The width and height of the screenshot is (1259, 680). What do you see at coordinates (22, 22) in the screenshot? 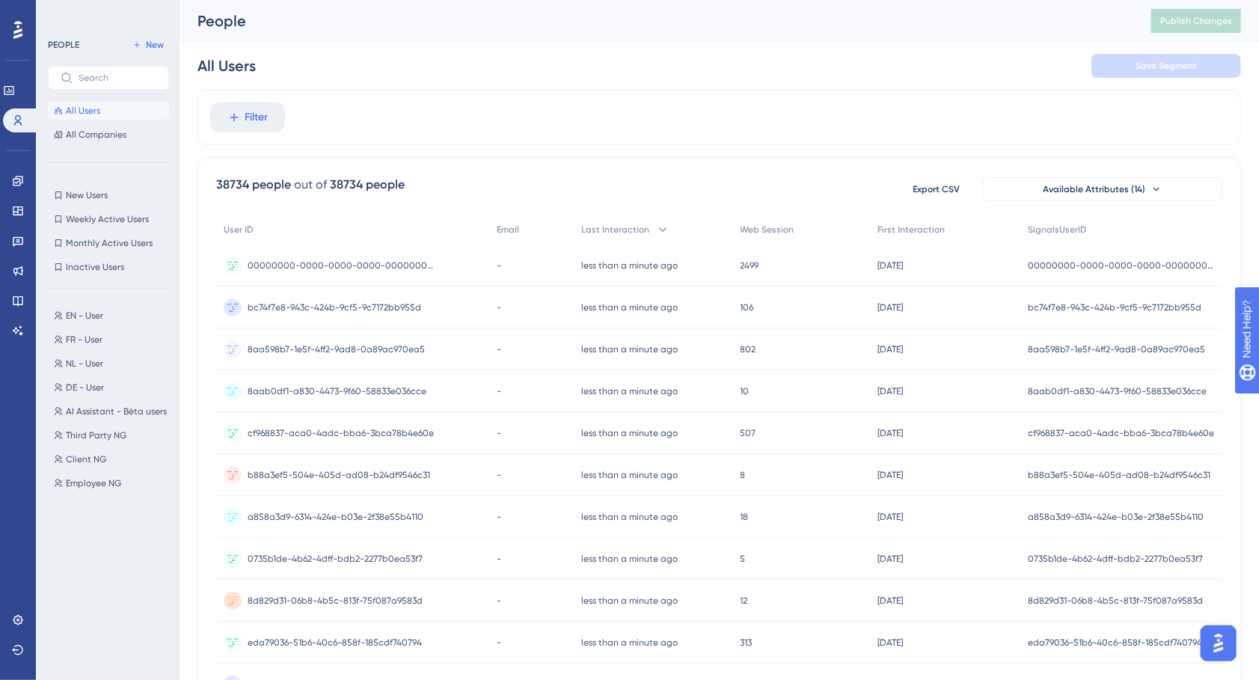
I see `button: Open AI Assistant Launcher` at bounding box center [22, 22].